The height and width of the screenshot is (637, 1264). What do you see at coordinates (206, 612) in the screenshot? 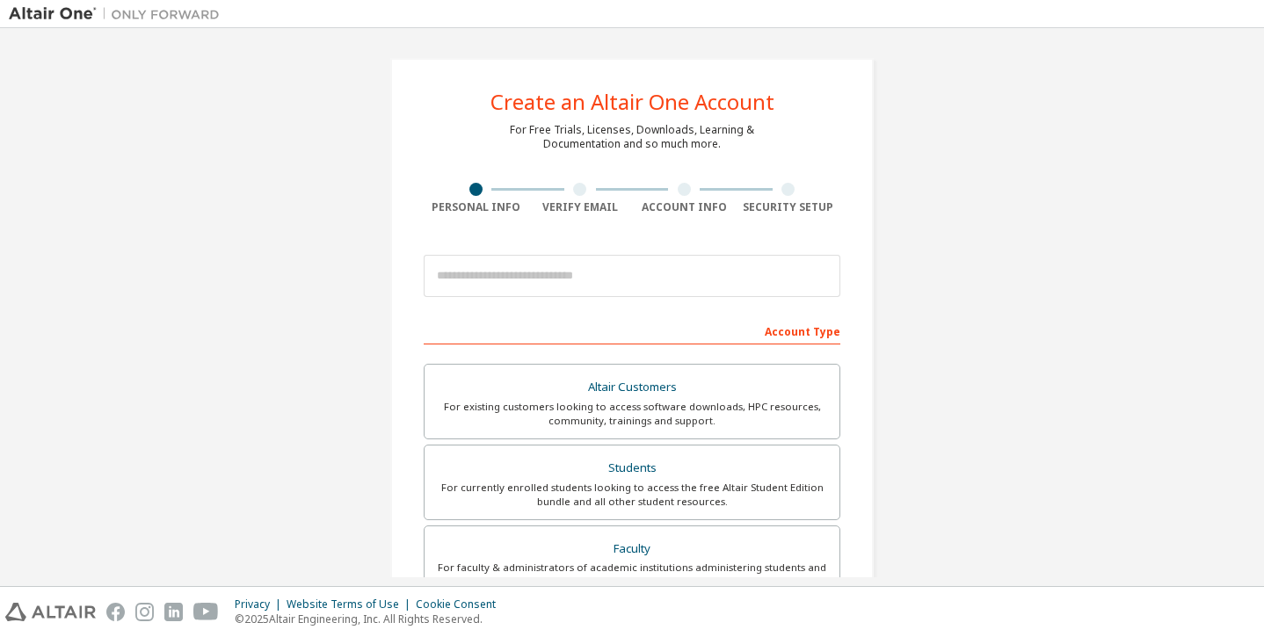
I see `img: youtube.svg` at bounding box center [206, 612].